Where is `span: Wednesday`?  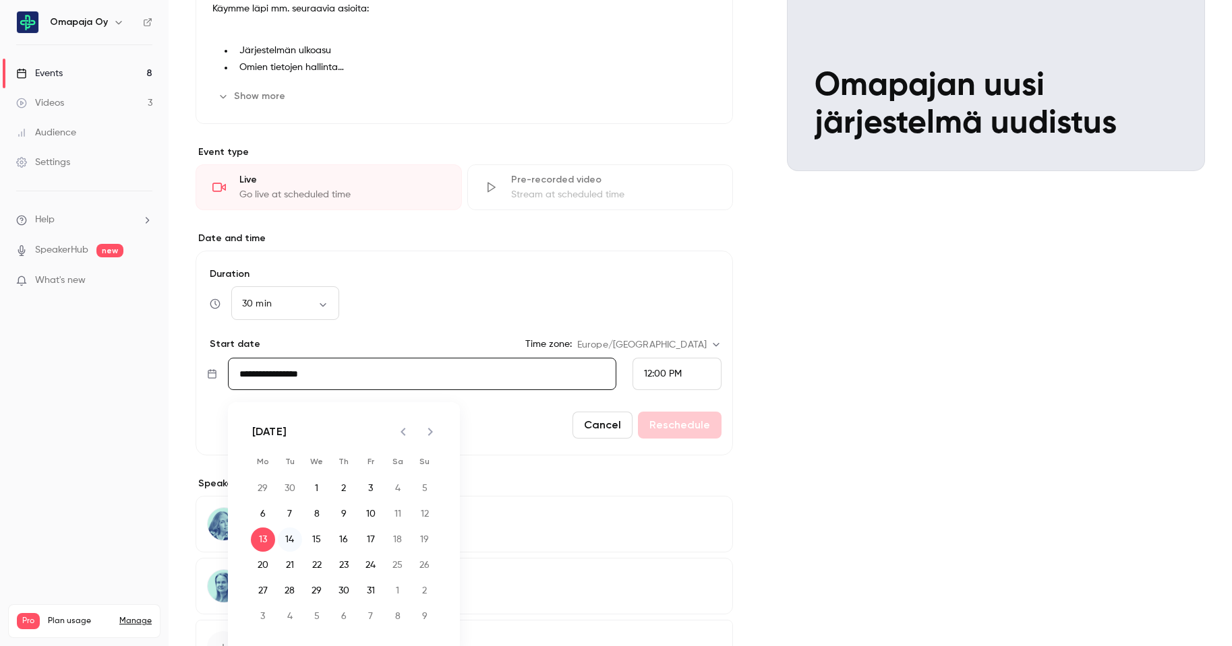
span: Wednesday is located at coordinates (317, 462).